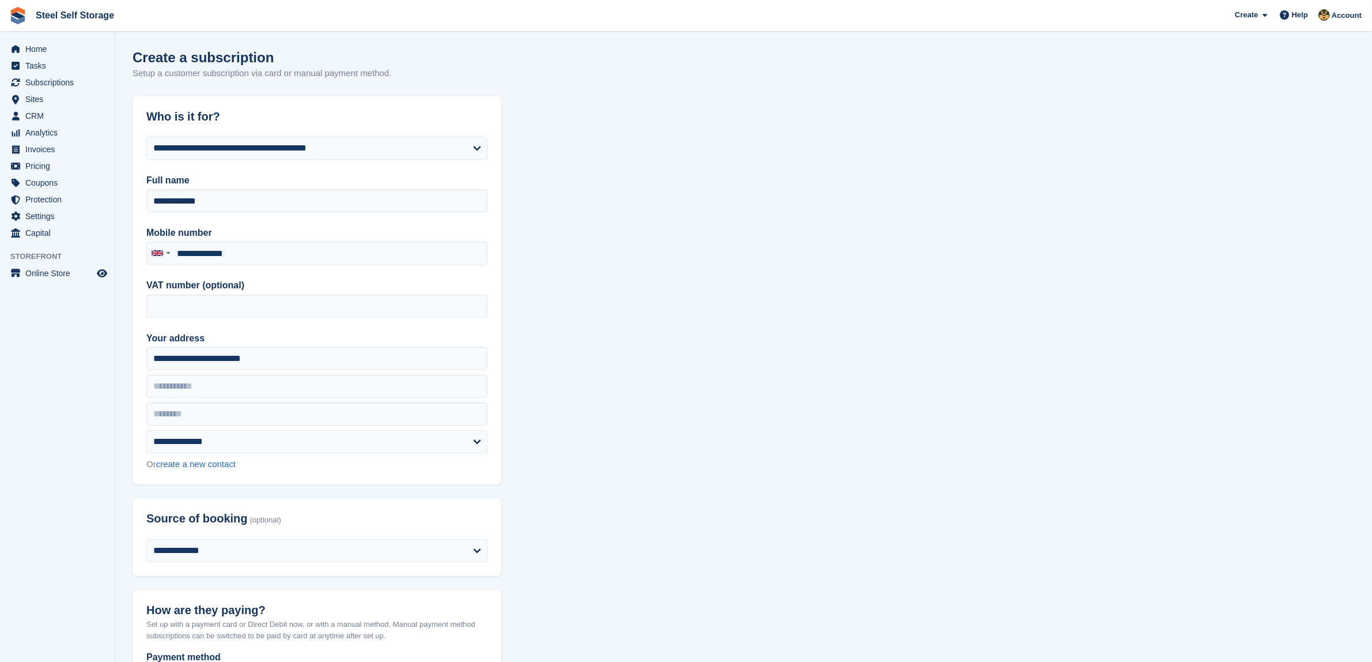  I want to click on label: VAT number (optional), so click(317, 285).